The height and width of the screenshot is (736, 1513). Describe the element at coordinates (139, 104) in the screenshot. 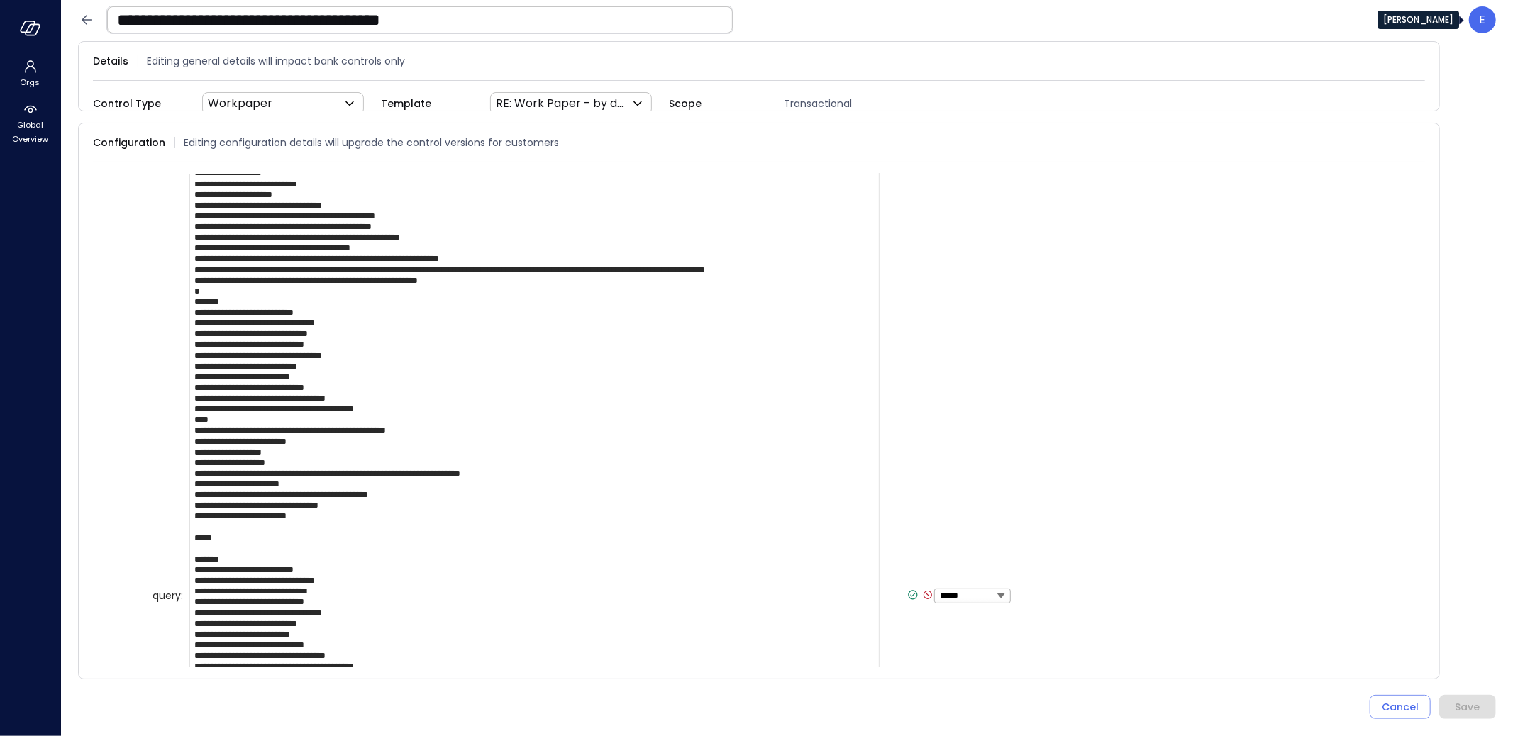

I see `span: Control Type` at that location.